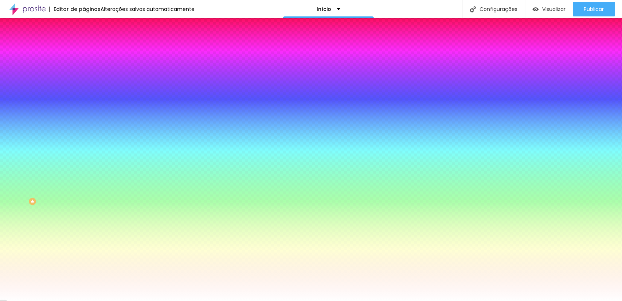 This screenshot has height=301, width=622. What do you see at coordinates (472, 9) in the screenshot?
I see `img: Ícone` at bounding box center [472, 9].